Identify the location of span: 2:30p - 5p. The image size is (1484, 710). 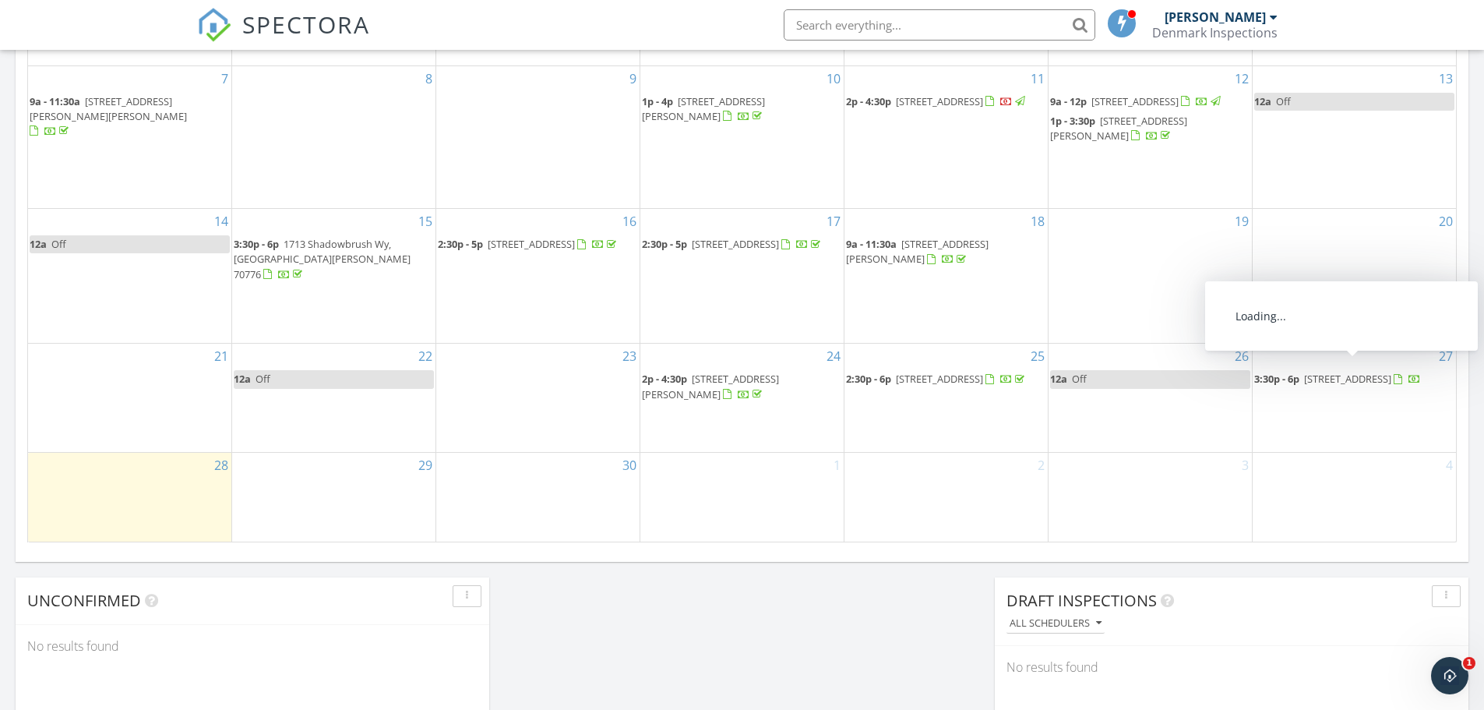
(460, 244).